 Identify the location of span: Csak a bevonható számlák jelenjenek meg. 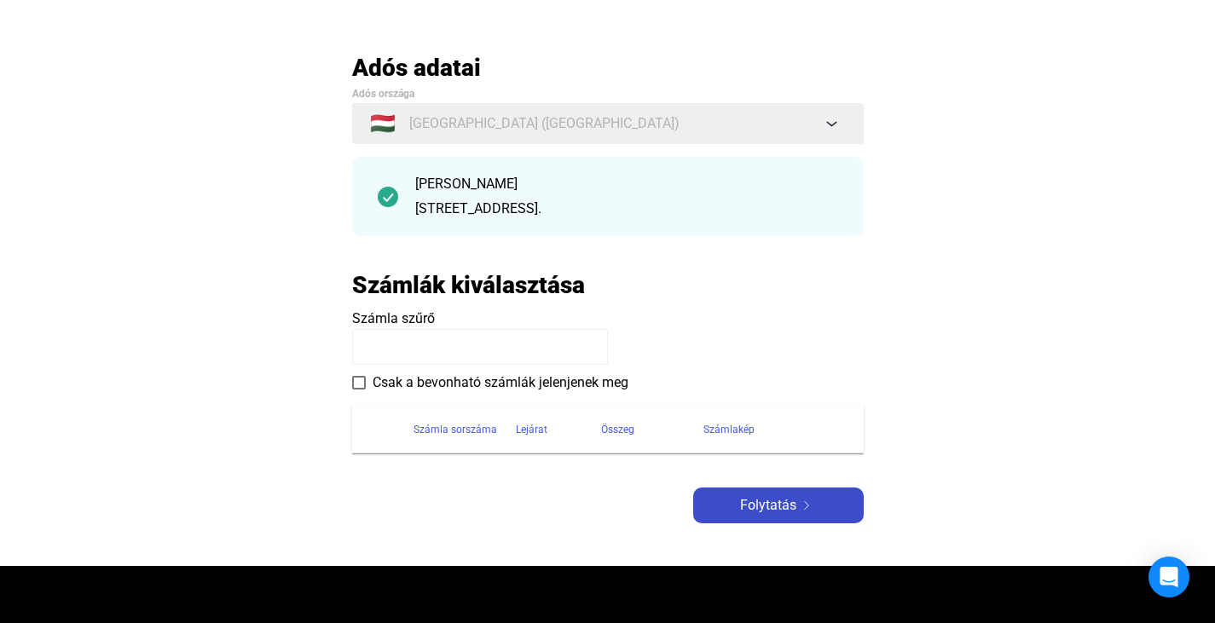
(500, 383).